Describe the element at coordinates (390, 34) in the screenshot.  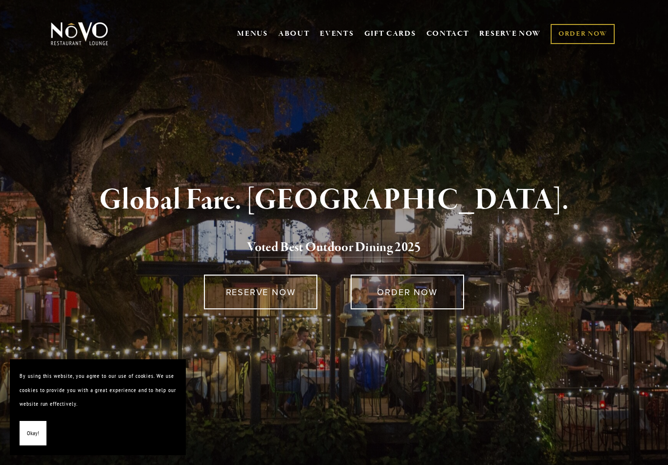
I see `a: GIFT CARDS` at that location.